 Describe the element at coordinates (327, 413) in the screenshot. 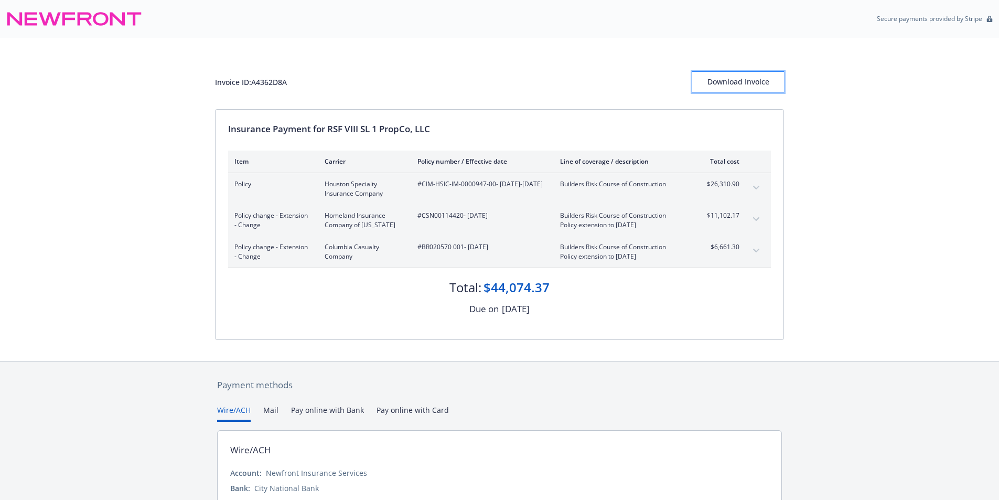

I see `button: Pay online with Bank` at that location.